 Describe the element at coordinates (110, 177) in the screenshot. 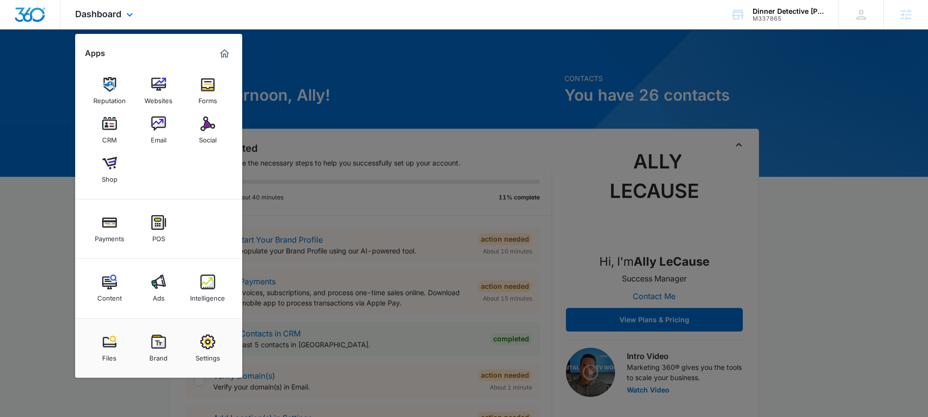

I see `div: Shop` at that location.